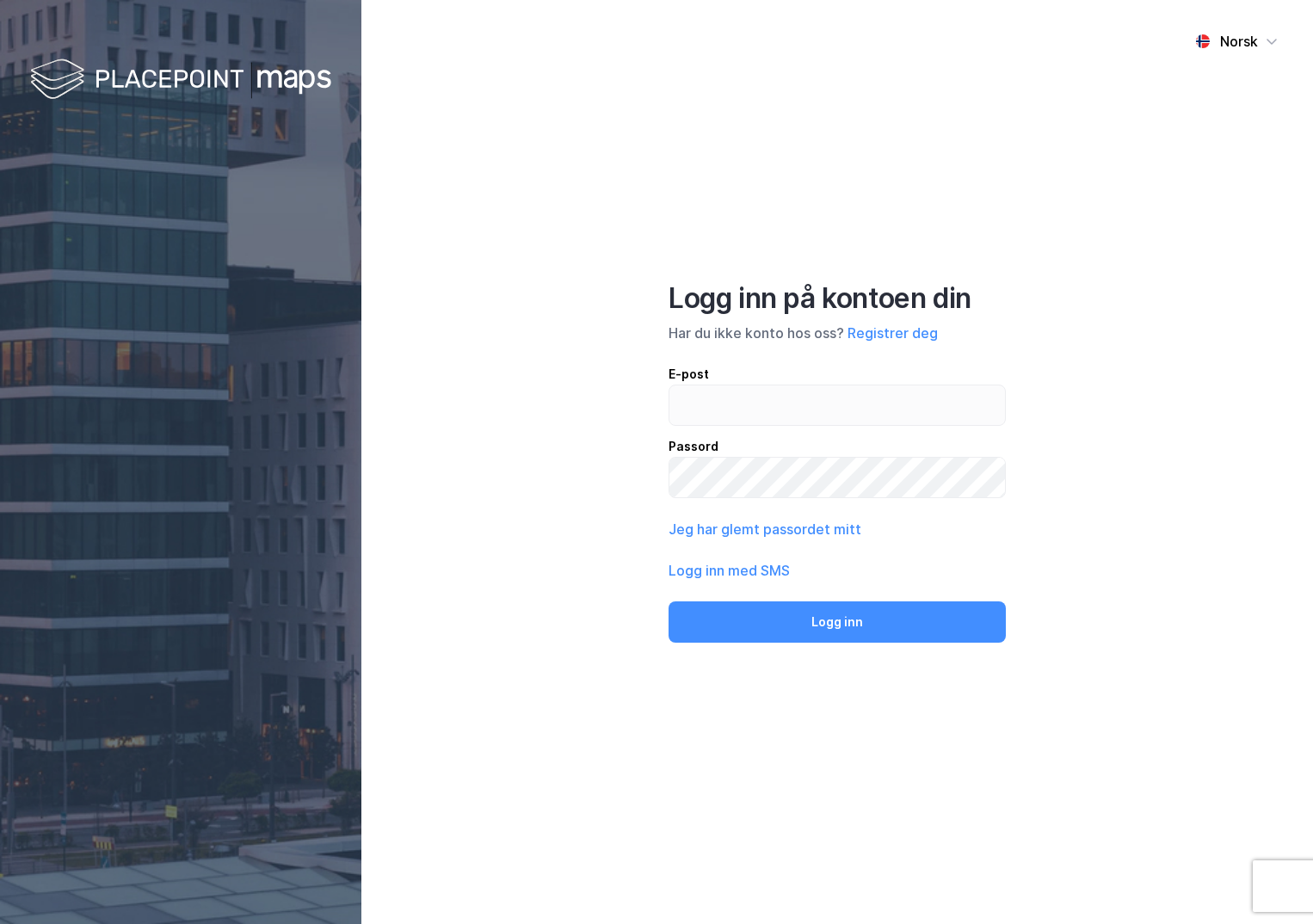  Describe the element at coordinates (838, 333) in the screenshot. I see `div: Har du ikke konto hos oss?` at that location.